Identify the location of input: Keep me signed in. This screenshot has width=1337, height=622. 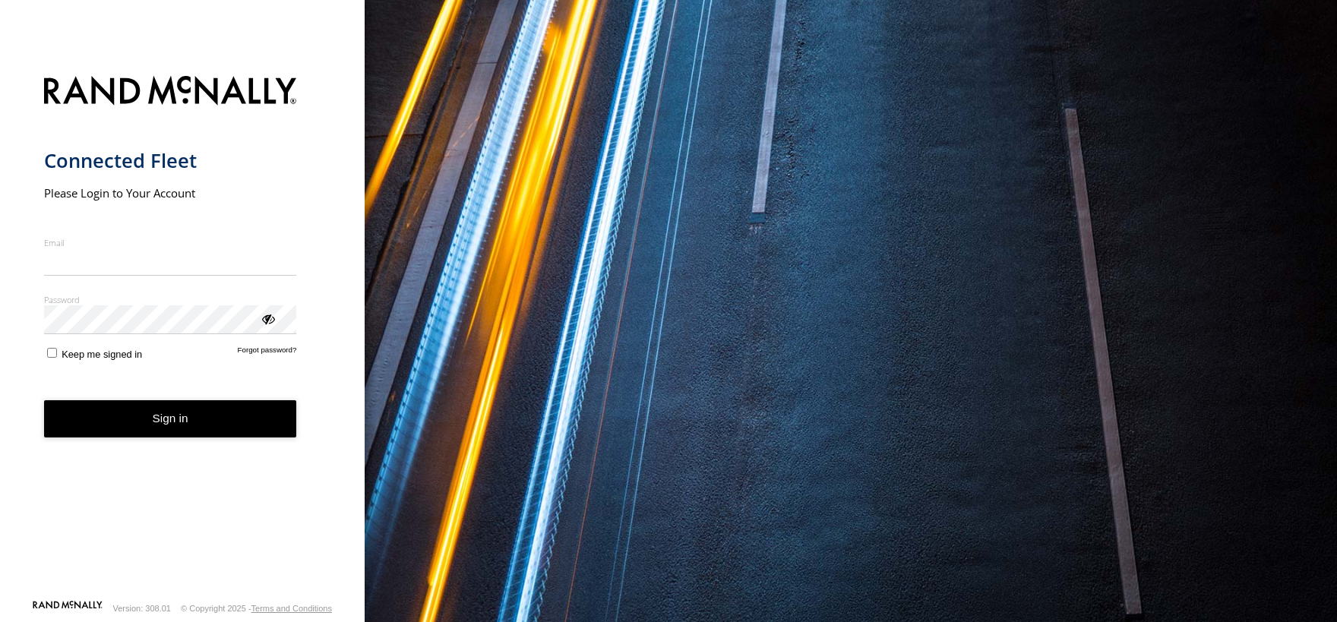
(52, 352).